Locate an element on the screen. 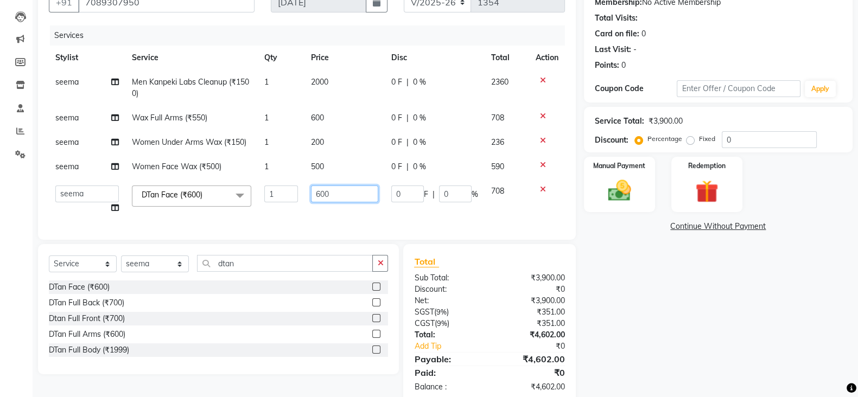  div: Points: is located at coordinates (607, 65).